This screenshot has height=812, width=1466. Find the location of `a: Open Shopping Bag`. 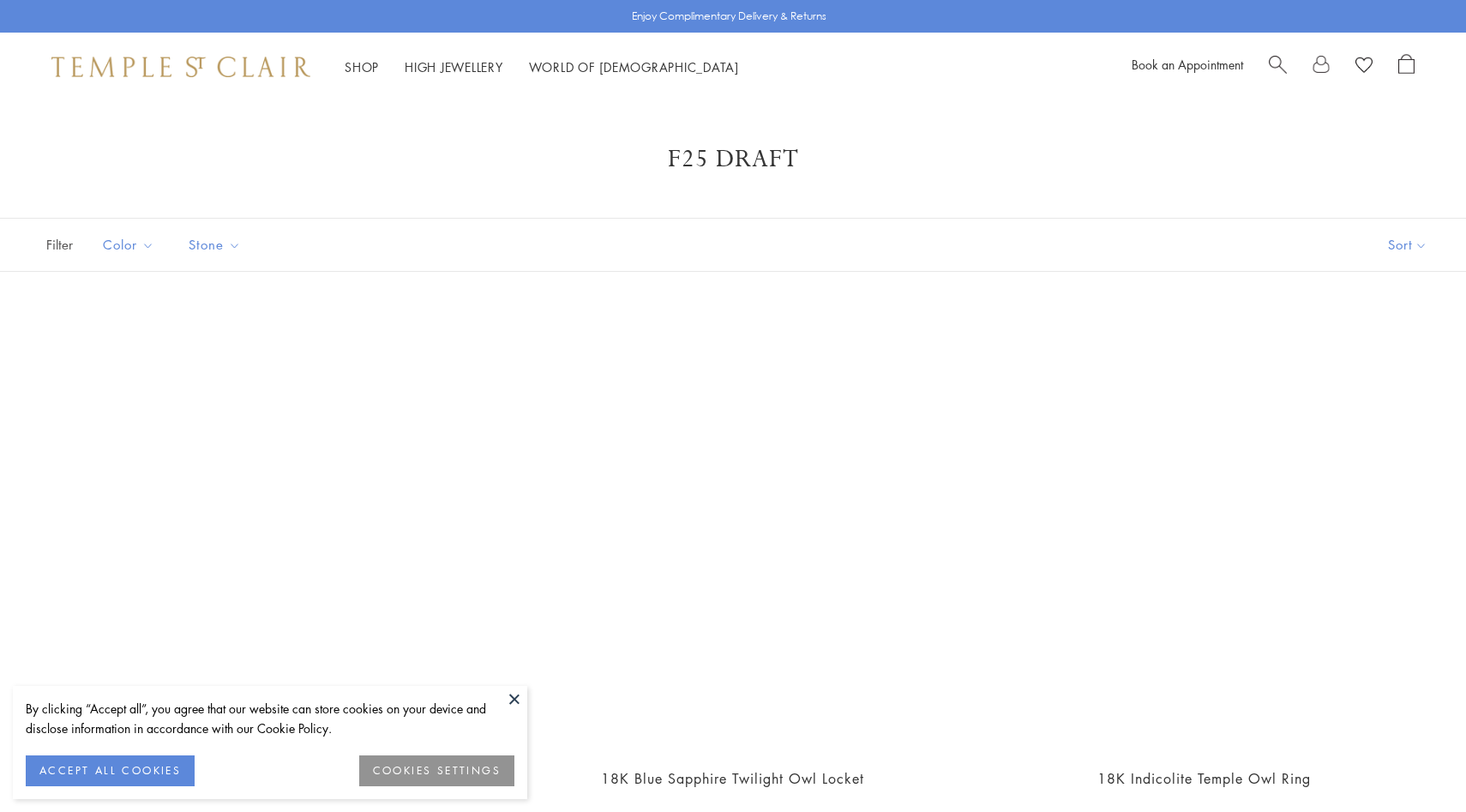

a: Open Shopping Bag is located at coordinates (1407, 67).